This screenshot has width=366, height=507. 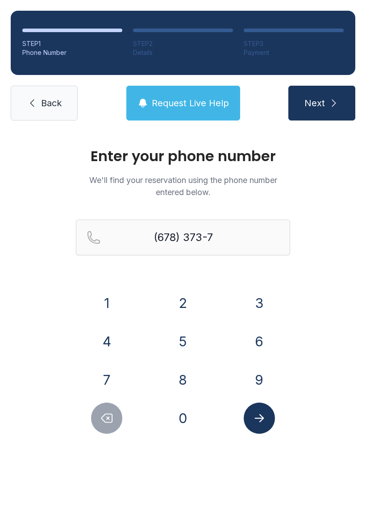 What do you see at coordinates (294, 53) in the screenshot?
I see `div: Payment` at bounding box center [294, 53].